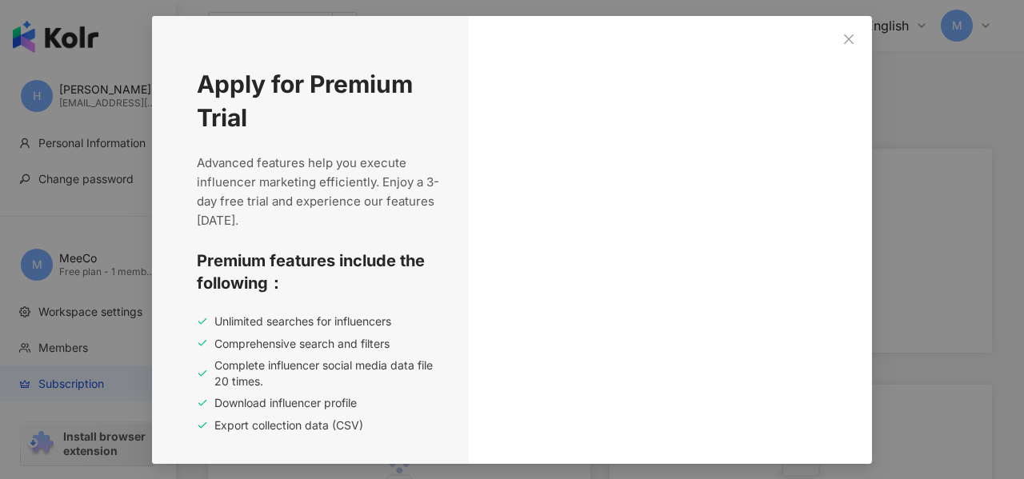  Describe the element at coordinates (318, 343) in the screenshot. I see `div: Comprehensive search and filters` at that location.